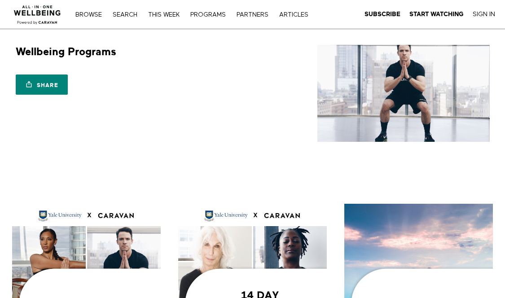 The width and height of the screenshot is (505, 298). Describe the element at coordinates (88, 15) in the screenshot. I see `a: Browse` at that location.